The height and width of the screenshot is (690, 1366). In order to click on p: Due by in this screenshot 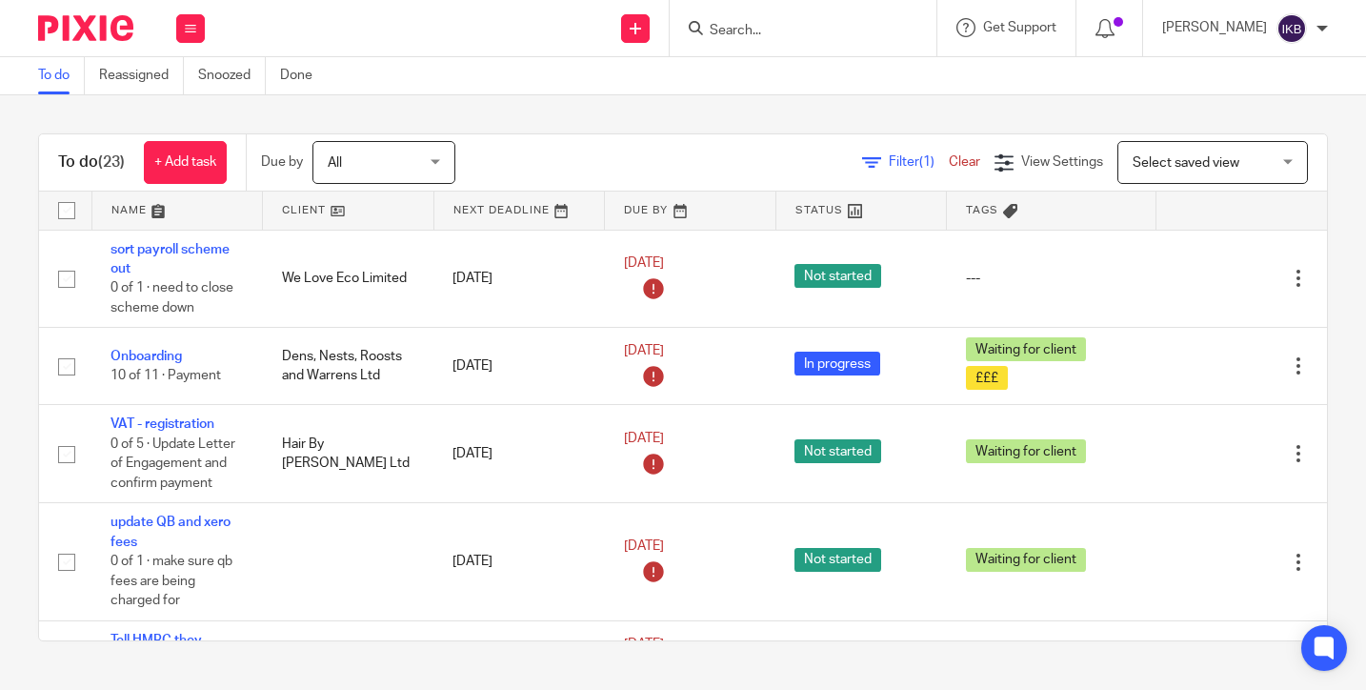, I will do `click(282, 162)`.